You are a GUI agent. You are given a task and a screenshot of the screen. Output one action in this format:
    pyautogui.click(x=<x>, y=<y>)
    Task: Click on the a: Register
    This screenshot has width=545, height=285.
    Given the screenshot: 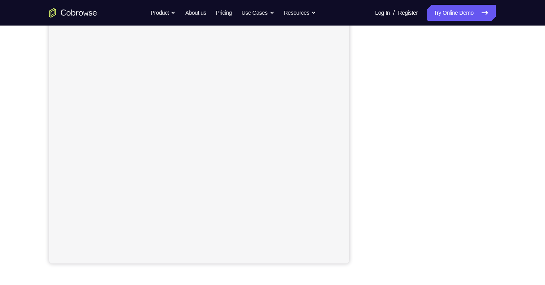 What is the action you would take?
    pyautogui.click(x=408, y=13)
    